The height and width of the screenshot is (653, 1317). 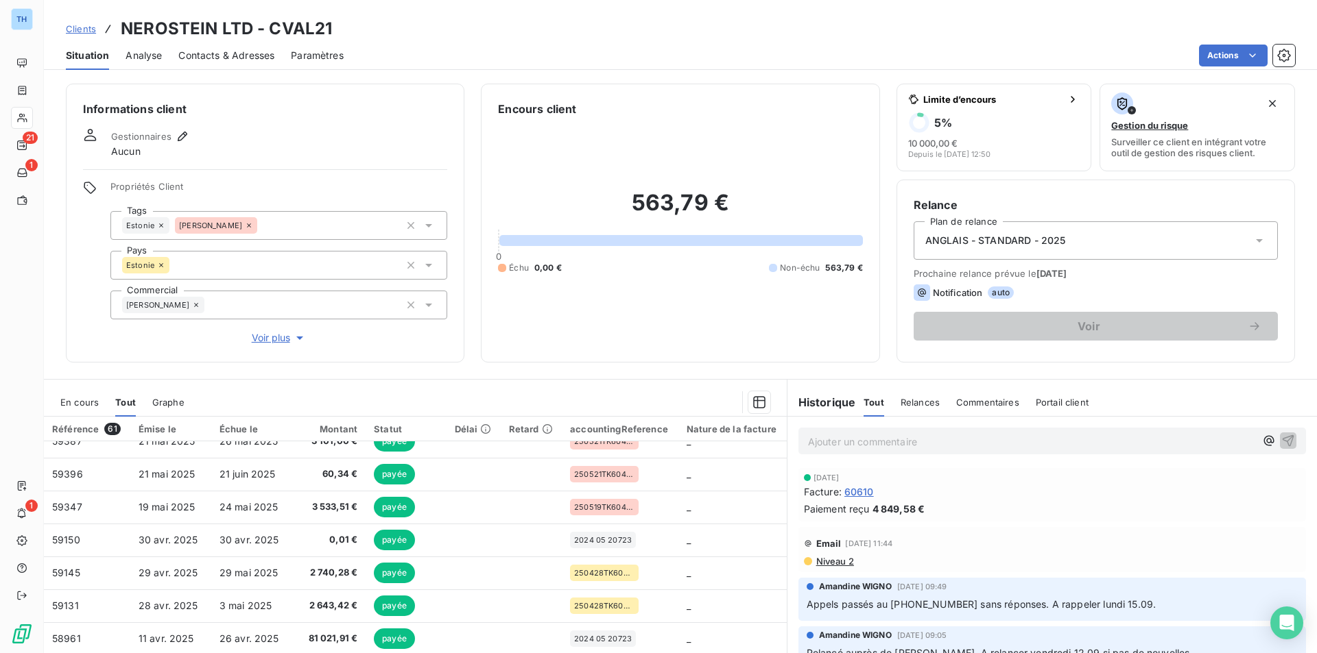 What do you see at coordinates (252, 429) in the screenshot?
I see `div: Échue le` at bounding box center [252, 429].